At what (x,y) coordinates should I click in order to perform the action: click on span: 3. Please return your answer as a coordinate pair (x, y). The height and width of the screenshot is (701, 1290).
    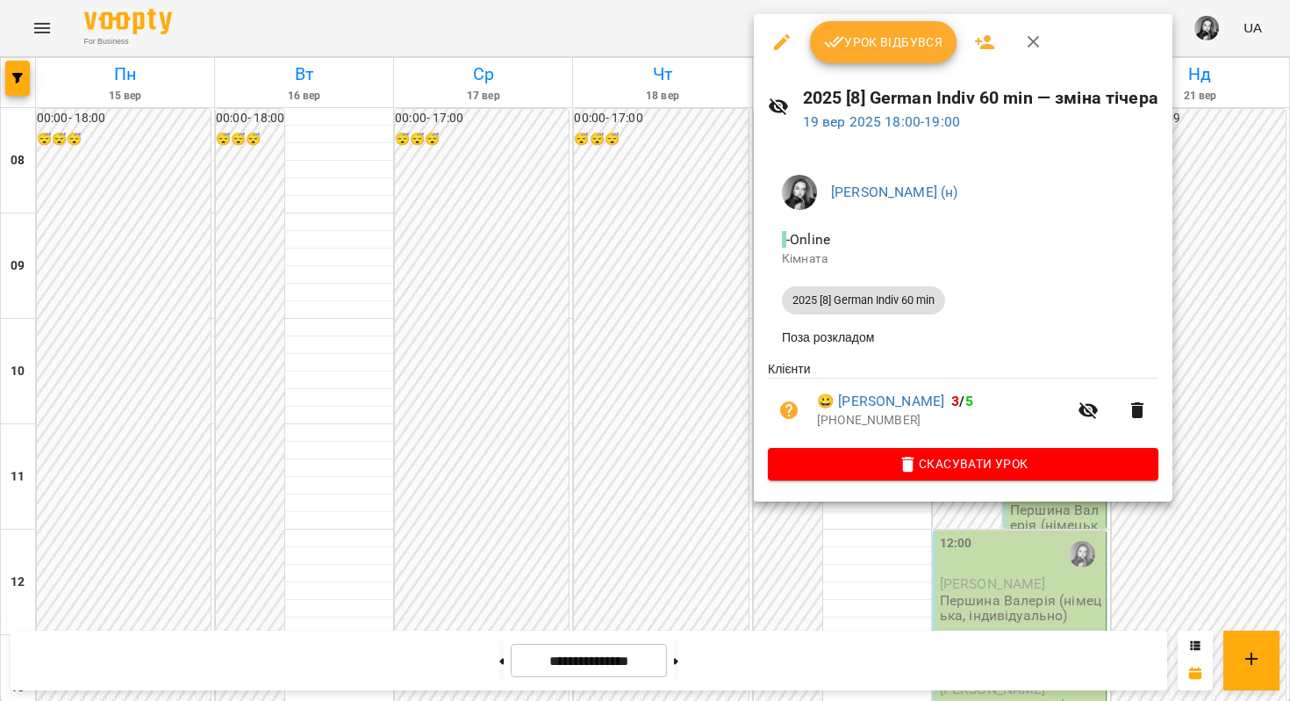
    Looking at the image, I should click on (955, 400).